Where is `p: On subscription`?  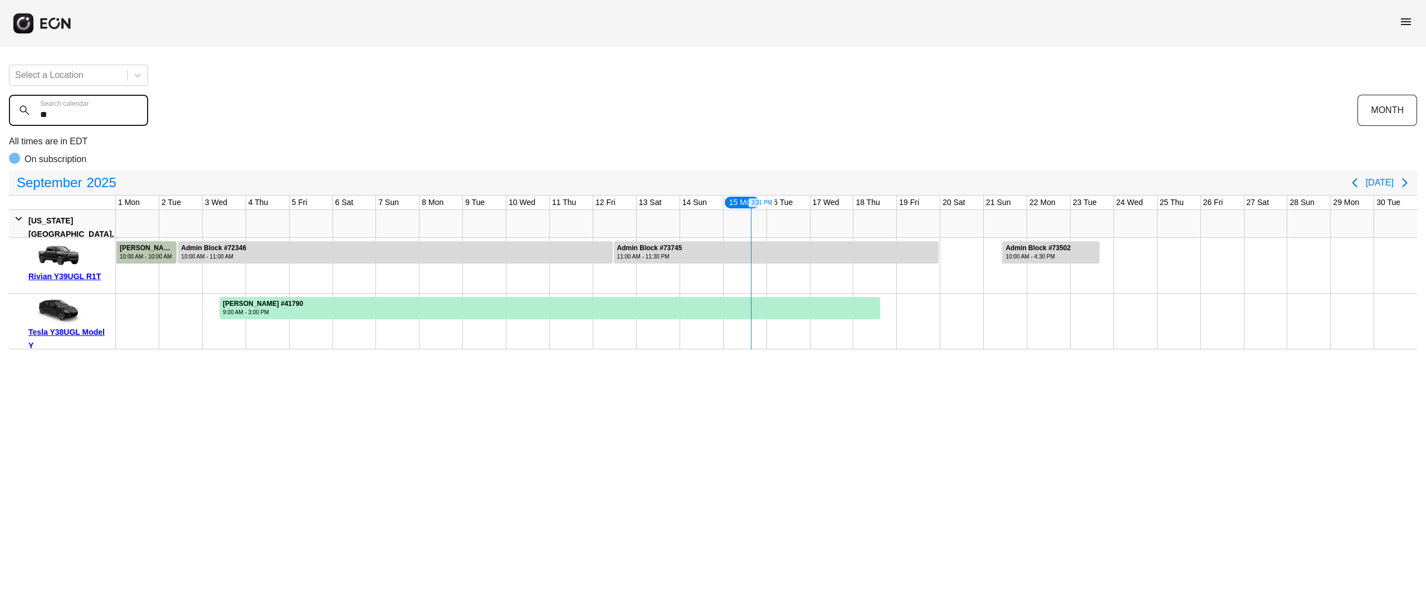
p: On subscription is located at coordinates (55, 159).